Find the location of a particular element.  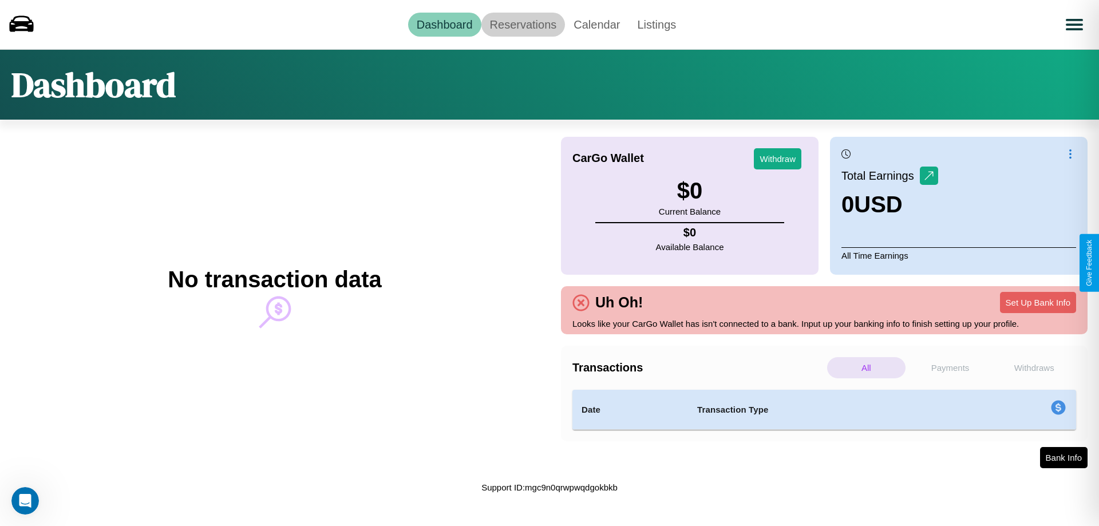

a: Listings is located at coordinates (657, 25).